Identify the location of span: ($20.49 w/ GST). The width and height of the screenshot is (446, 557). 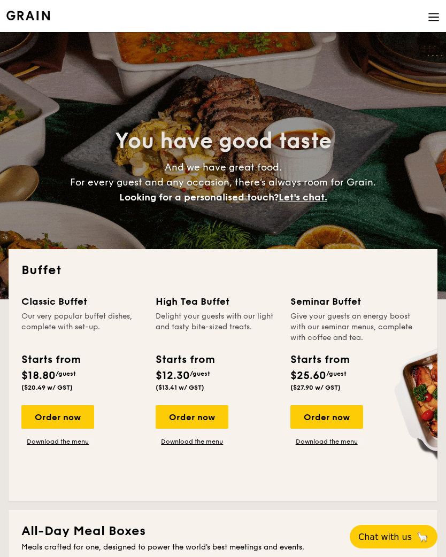
(47, 388).